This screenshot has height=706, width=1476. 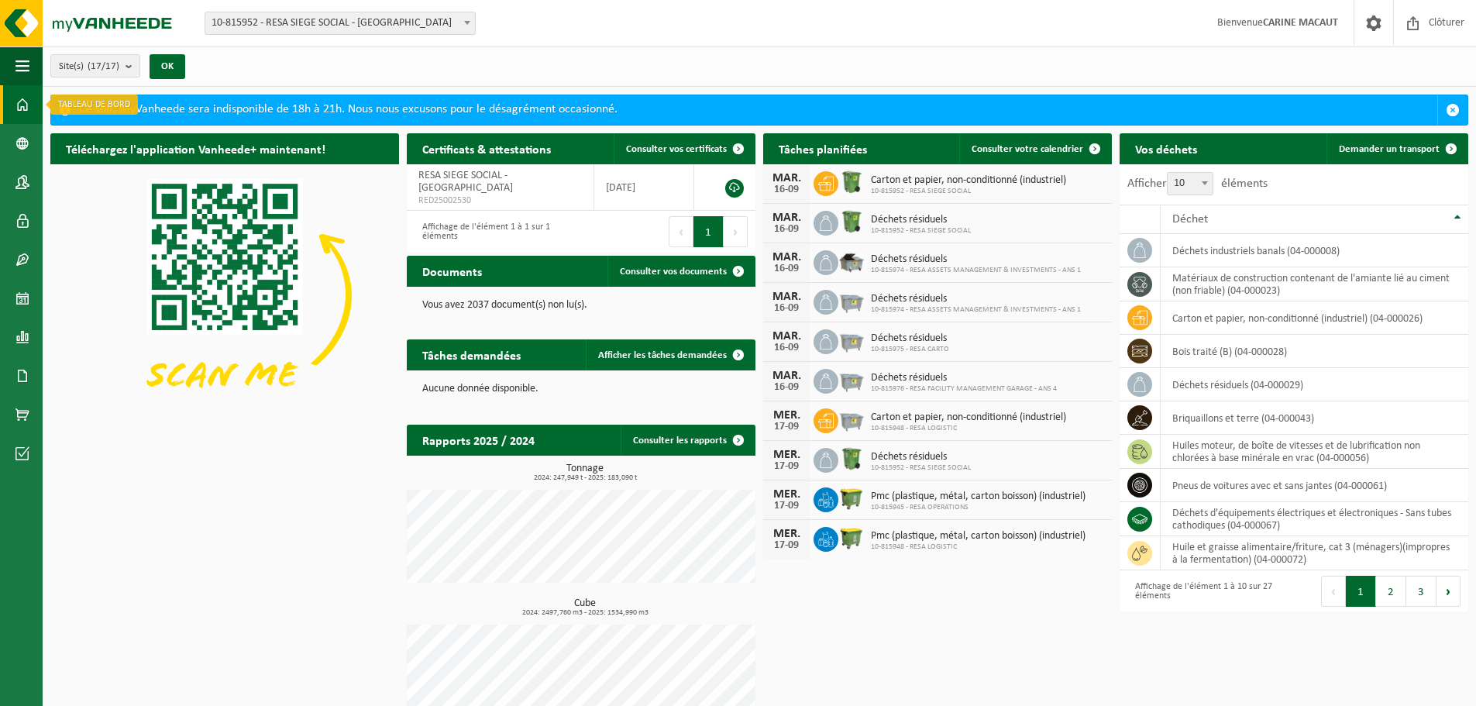 I want to click on div: Affichage de l'élément 1 à 10 sur 27 éléments, so click(x=1206, y=591).